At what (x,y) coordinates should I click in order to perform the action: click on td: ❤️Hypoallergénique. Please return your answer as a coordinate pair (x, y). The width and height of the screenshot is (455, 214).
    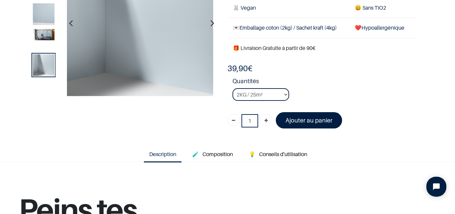
    Looking at the image, I should click on (383, 28).